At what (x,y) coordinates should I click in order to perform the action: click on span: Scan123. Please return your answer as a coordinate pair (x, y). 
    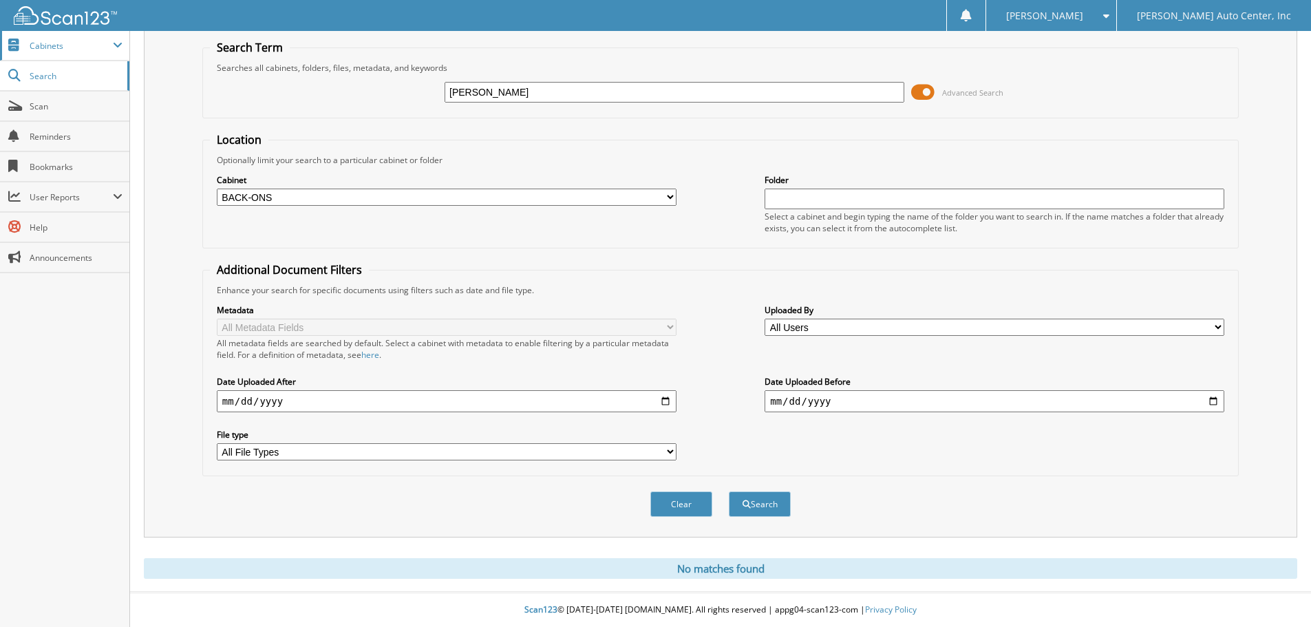
    Looking at the image, I should click on (541, 609).